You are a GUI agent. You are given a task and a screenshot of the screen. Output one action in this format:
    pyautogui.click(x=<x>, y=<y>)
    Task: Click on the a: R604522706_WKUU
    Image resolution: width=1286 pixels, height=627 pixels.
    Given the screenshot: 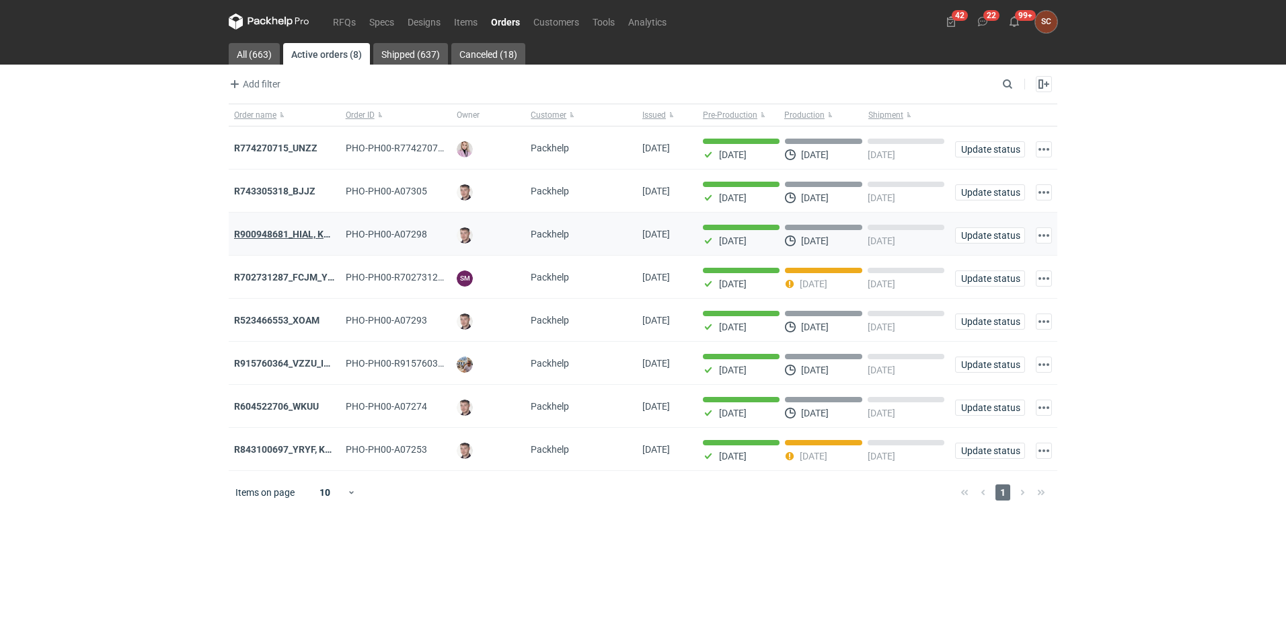 What is the action you would take?
    pyautogui.click(x=276, y=406)
    